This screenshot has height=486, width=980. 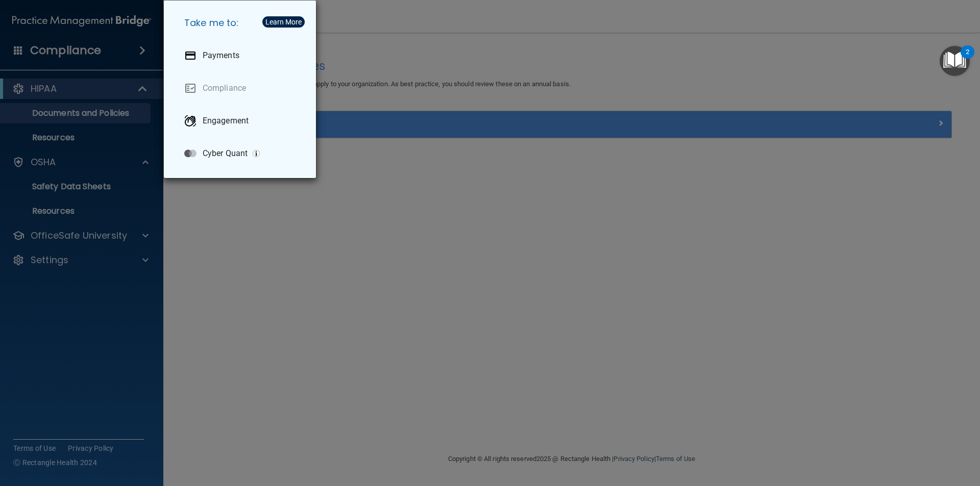 What do you see at coordinates (225, 154) in the screenshot?
I see `p: Cyber Quant` at bounding box center [225, 154].